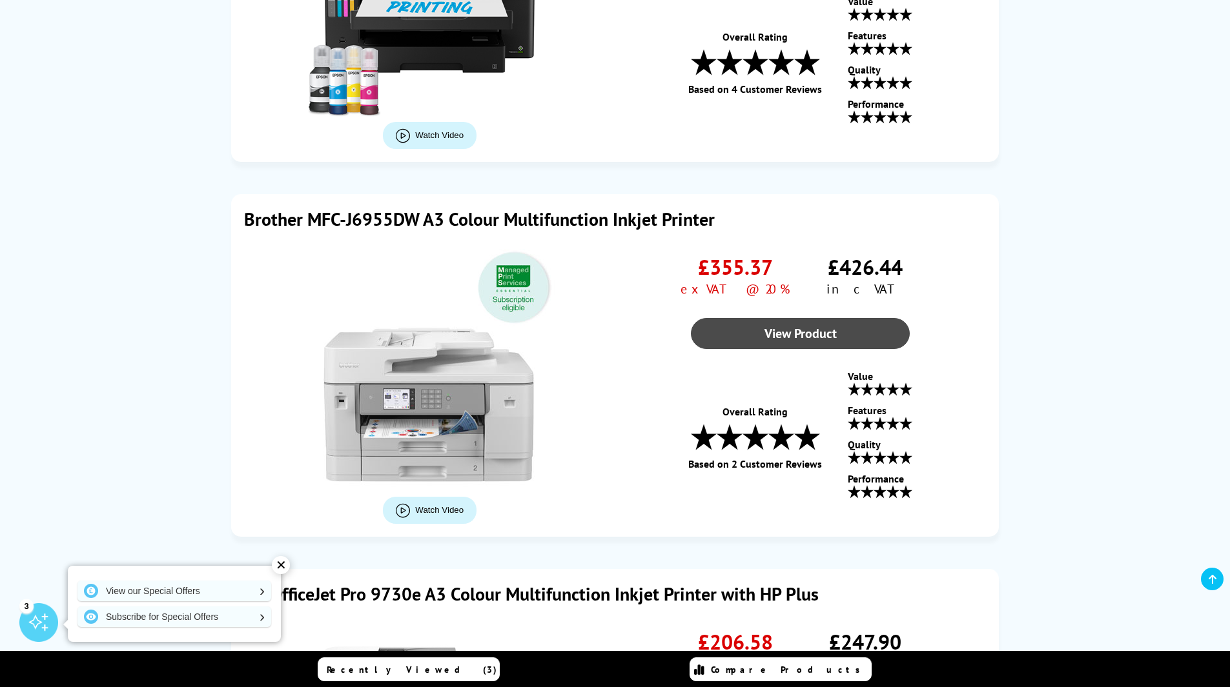 This screenshot has height=687, width=1230. Describe the element at coordinates (865, 289) in the screenshot. I see `span: inc VAT` at that location.